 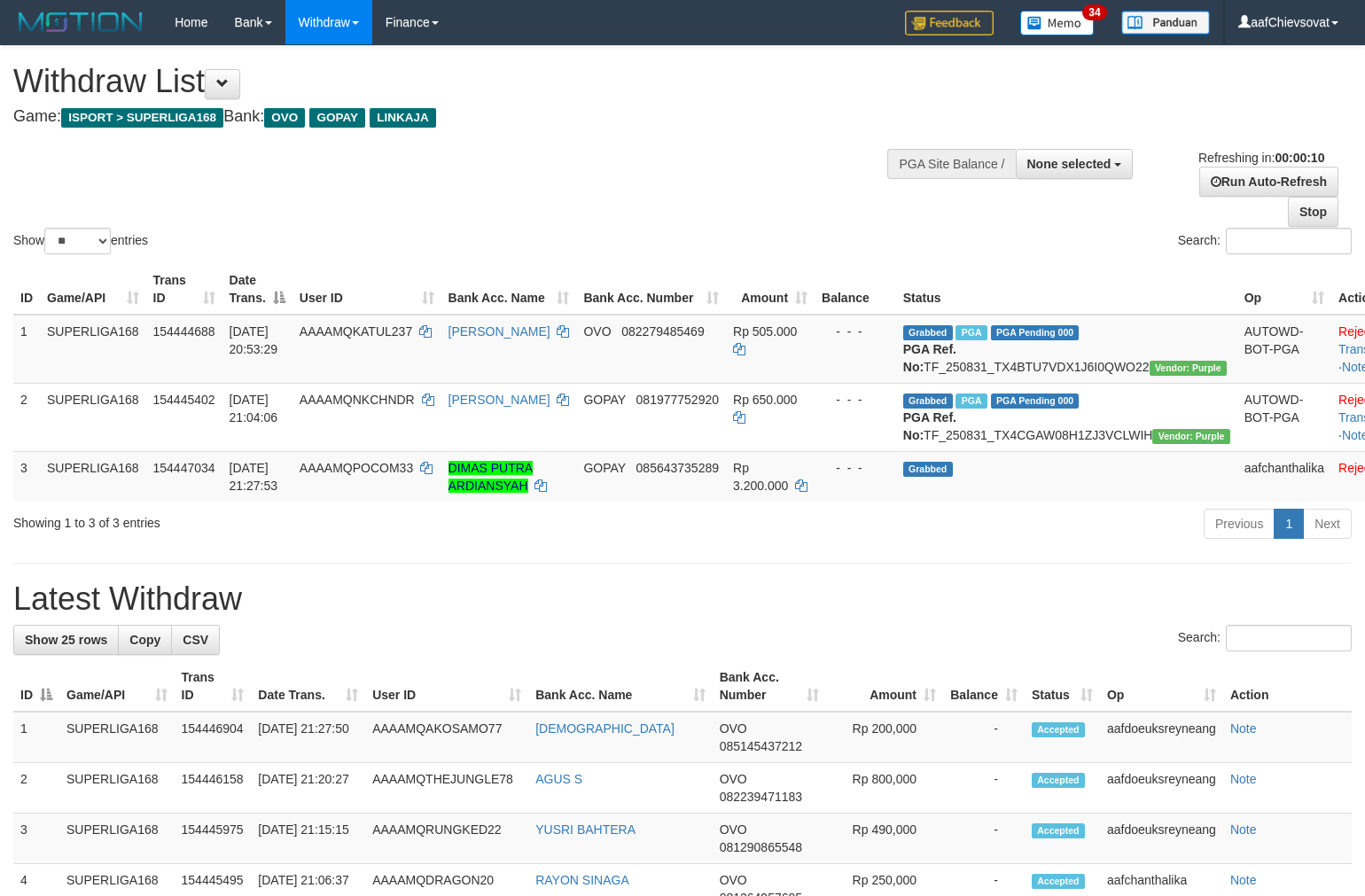 What do you see at coordinates (453, 117) in the screenshot?
I see `h4: Game: Bank:` at bounding box center [453, 117].